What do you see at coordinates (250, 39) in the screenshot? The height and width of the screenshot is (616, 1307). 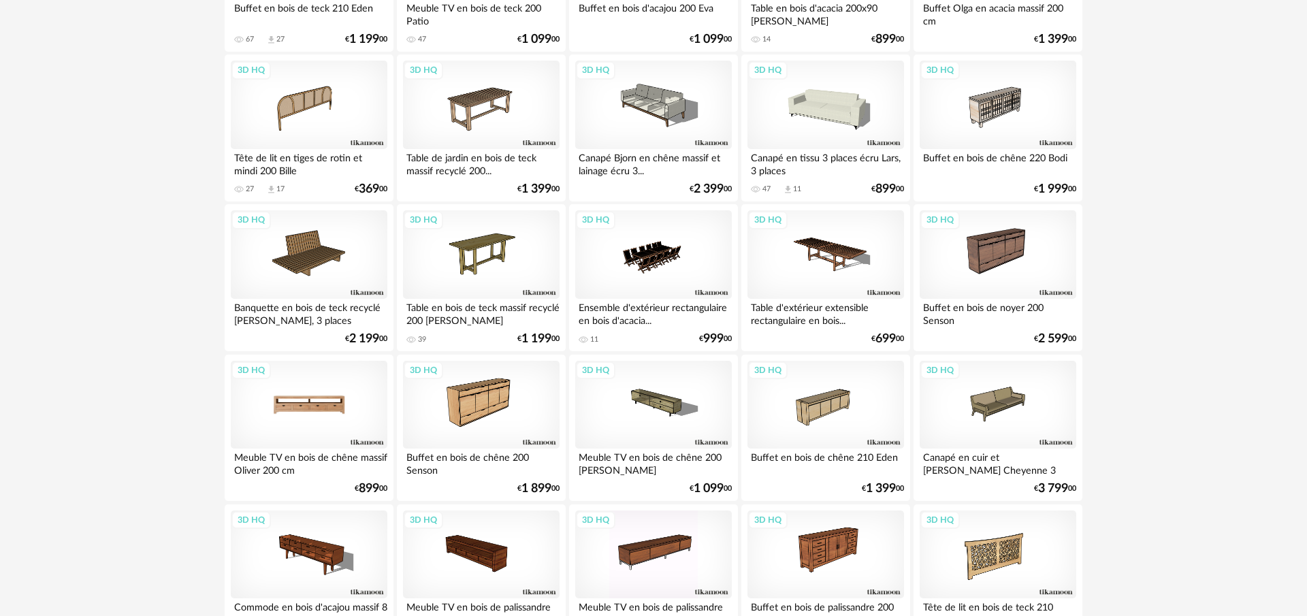 I see `div: 67` at bounding box center [250, 39].